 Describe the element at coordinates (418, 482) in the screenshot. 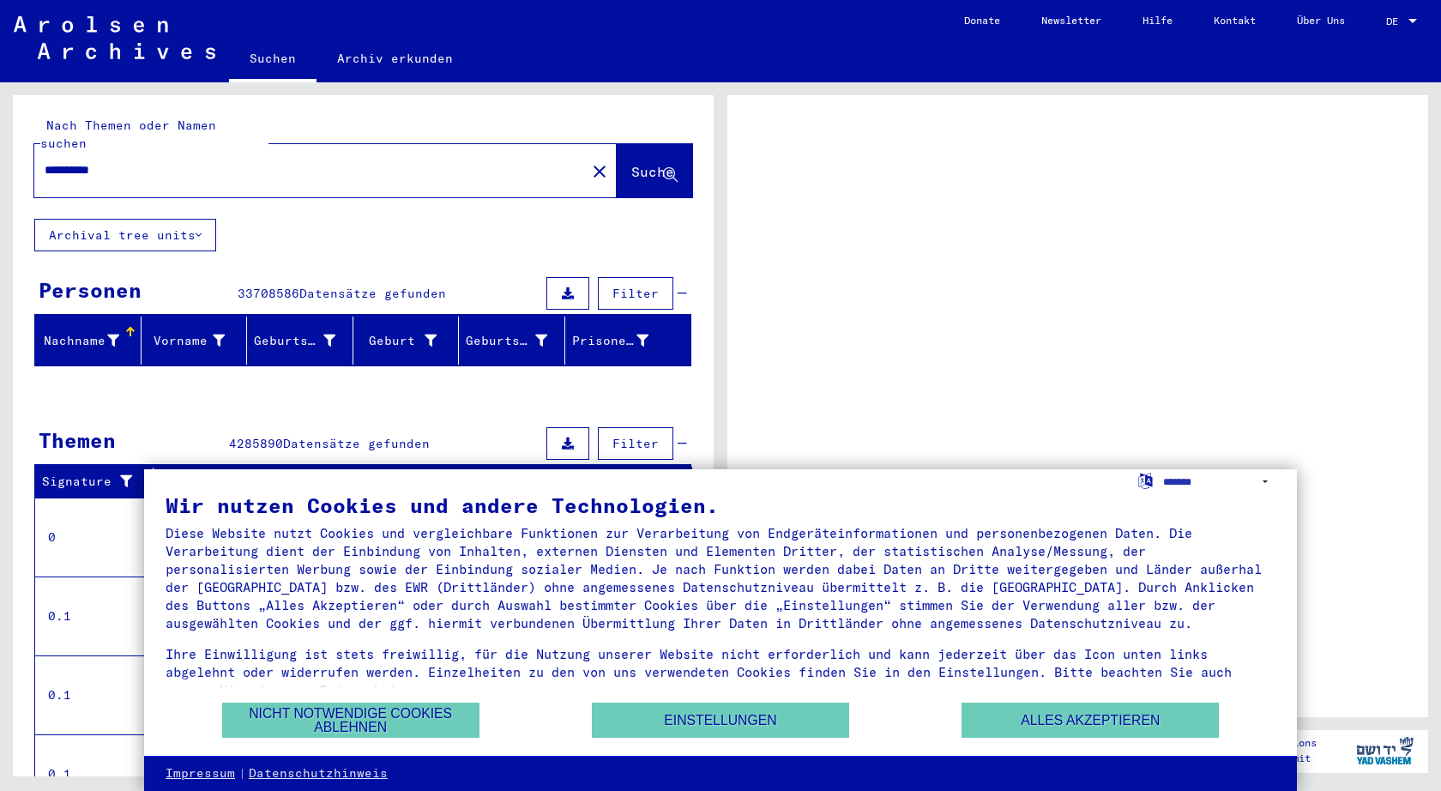

I see `div: Titel` at that location.